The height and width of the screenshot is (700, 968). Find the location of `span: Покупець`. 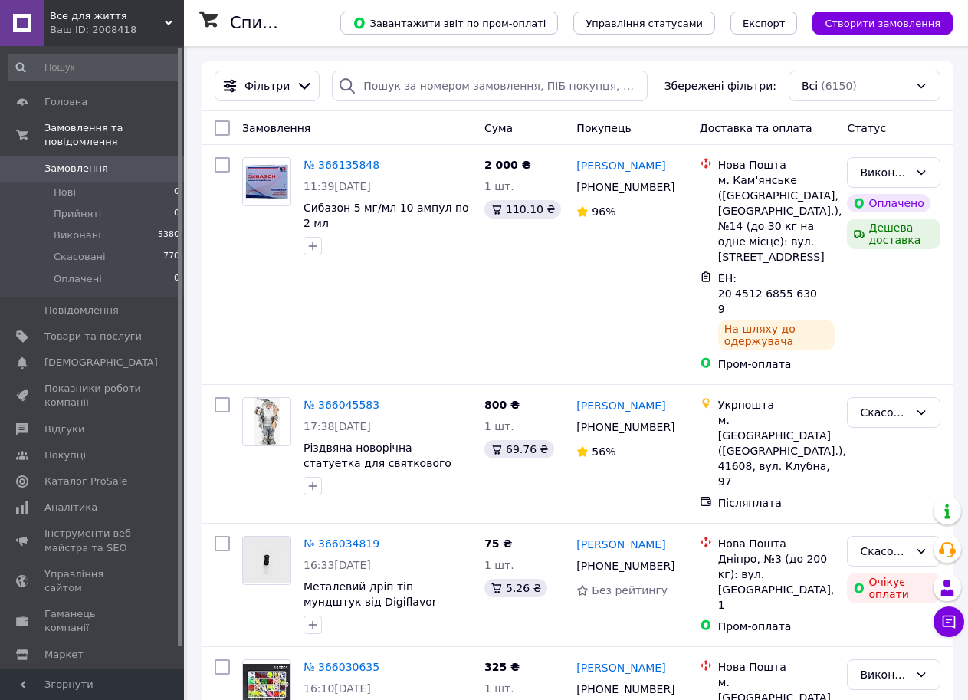

span: Покупець is located at coordinates (603, 128).